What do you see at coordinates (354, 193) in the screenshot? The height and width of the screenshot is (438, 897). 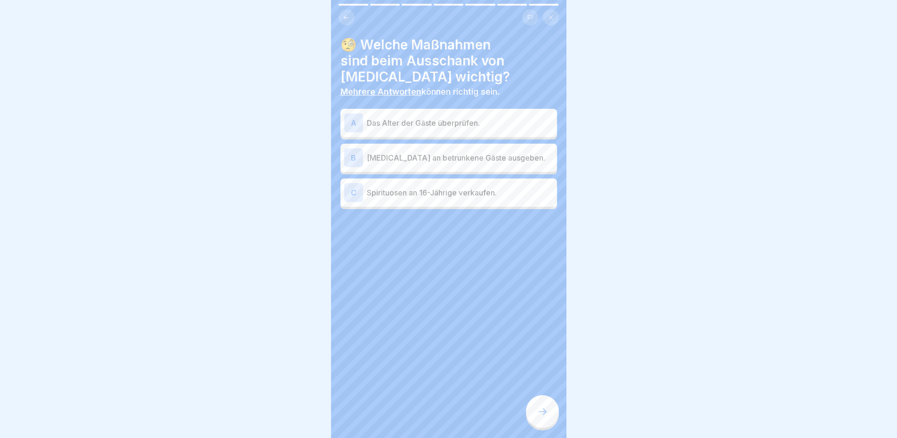 I see `div: C` at bounding box center [354, 193].